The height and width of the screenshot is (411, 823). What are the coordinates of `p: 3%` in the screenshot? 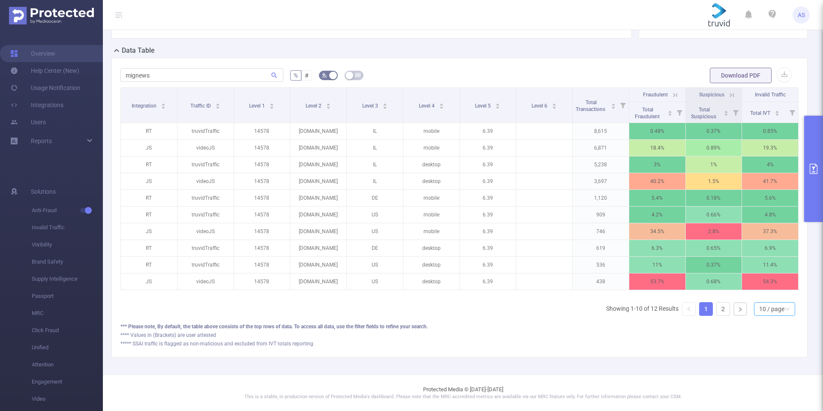 It's located at (657, 165).